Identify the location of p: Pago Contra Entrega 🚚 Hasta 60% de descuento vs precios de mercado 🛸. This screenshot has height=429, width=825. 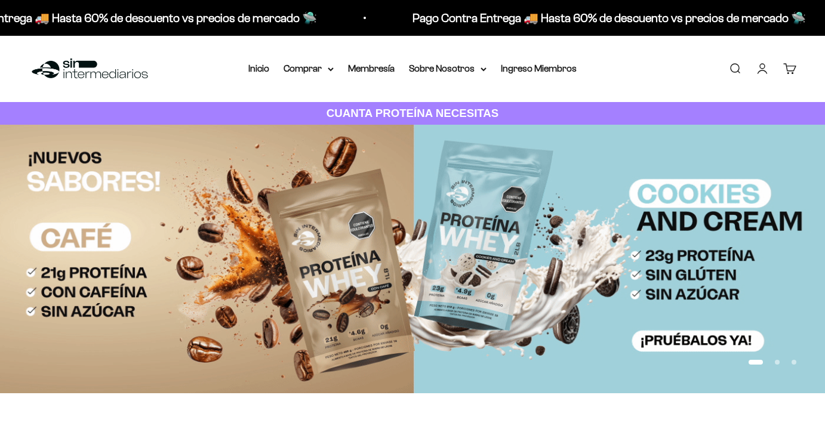
(609, 18).